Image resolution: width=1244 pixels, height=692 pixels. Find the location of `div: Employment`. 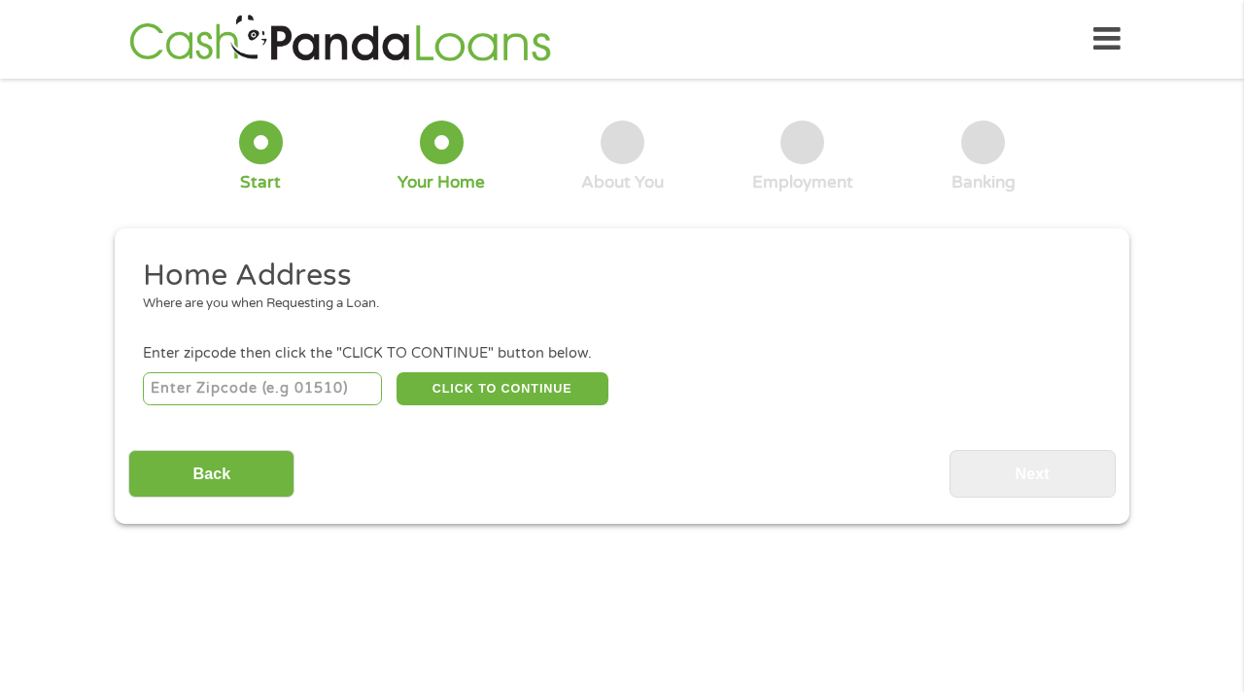

div: Employment is located at coordinates (803, 183).